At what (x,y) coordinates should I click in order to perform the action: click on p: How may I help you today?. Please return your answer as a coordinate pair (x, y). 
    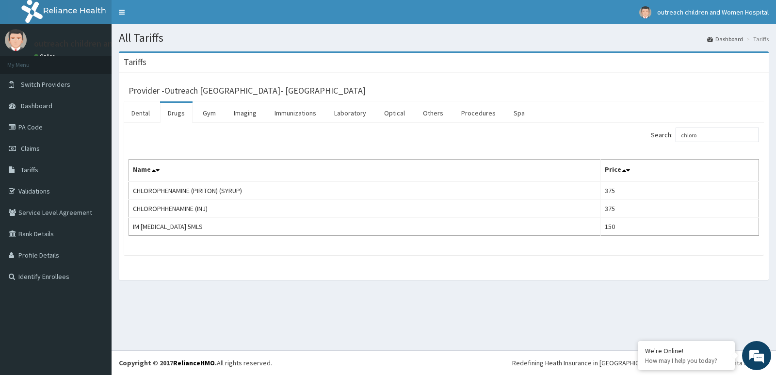
    Looking at the image, I should click on (686, 360).